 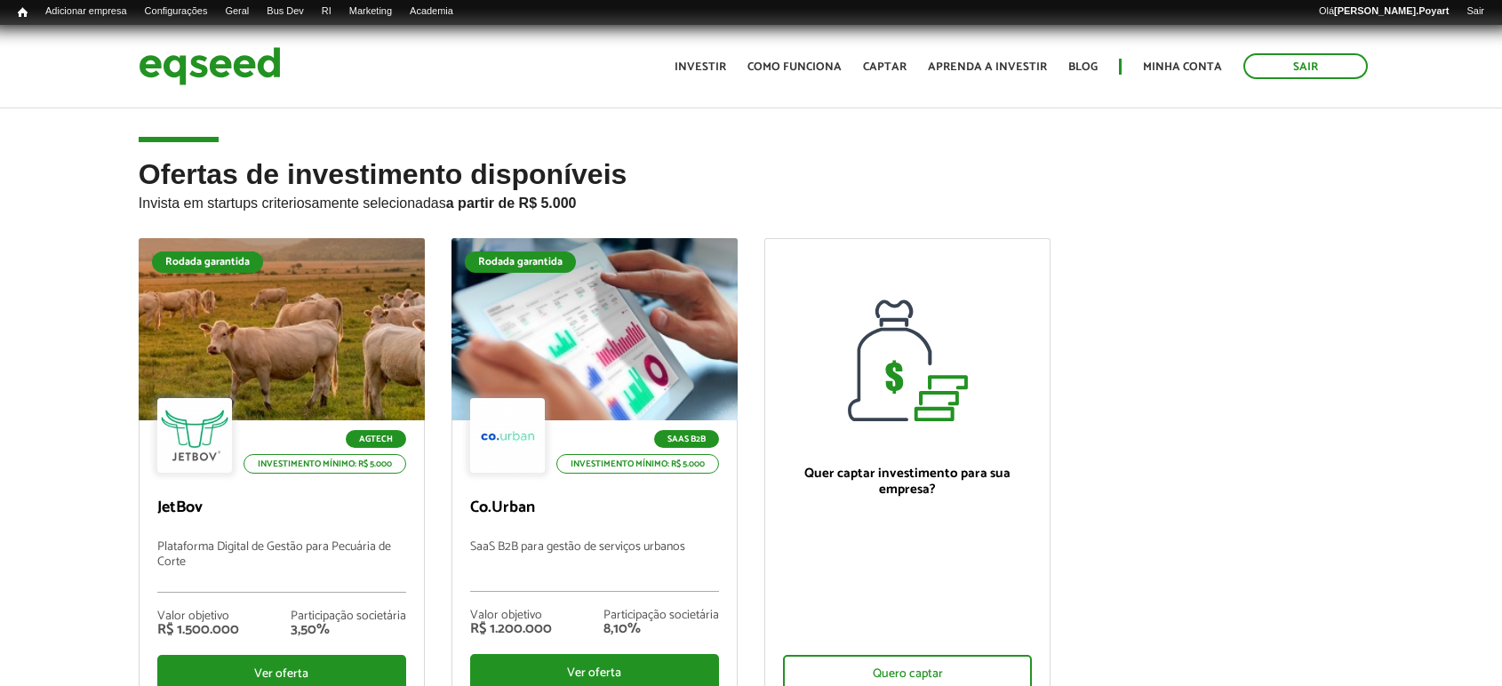 I want to click on a: Bus Dev, so click(x=285, y=12).